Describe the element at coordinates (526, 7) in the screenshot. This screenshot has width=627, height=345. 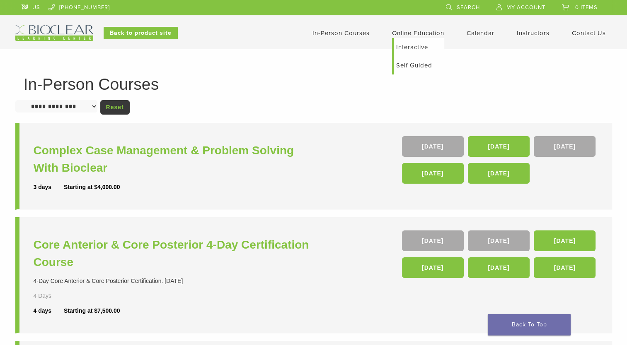
I see `span: My Account` at that location.